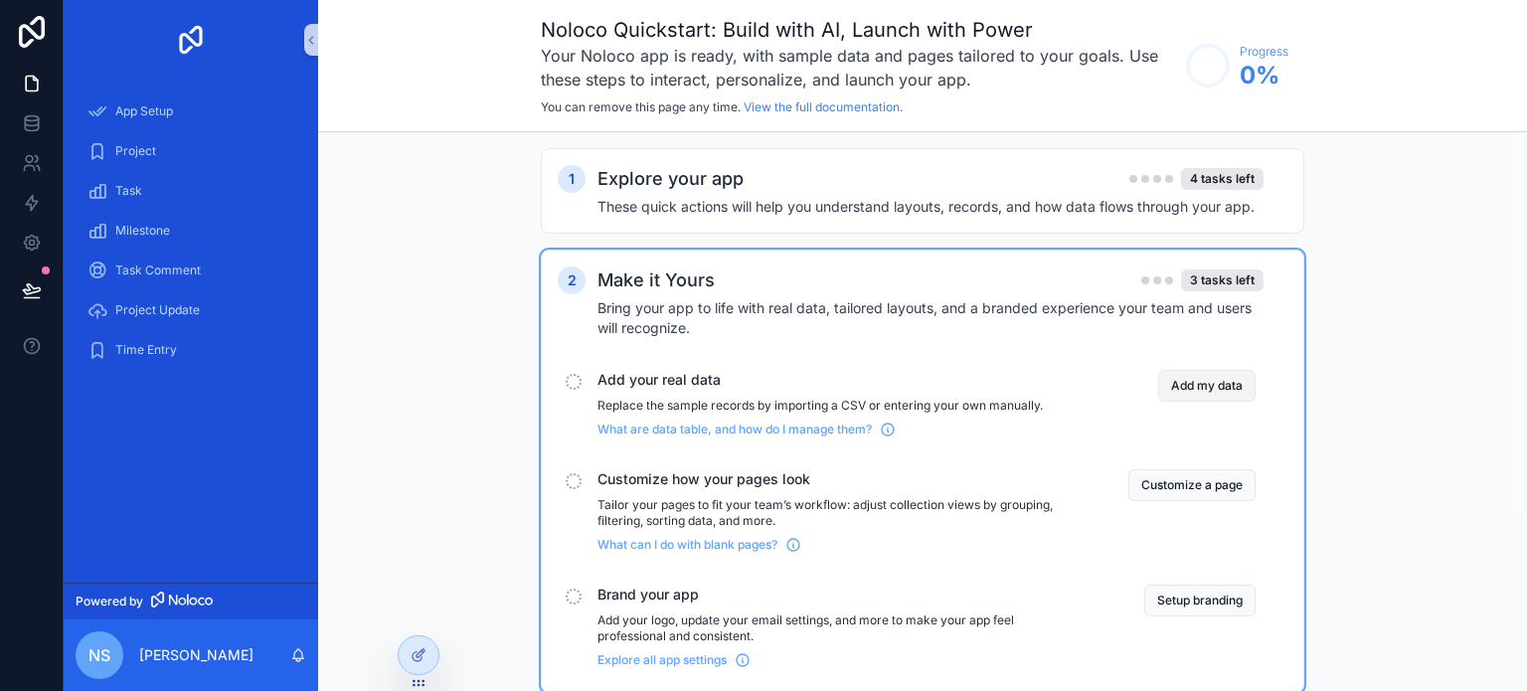 The height and width of the screenshot is (691, 1527). I want to click on span: Progress, so click(1264, 52).